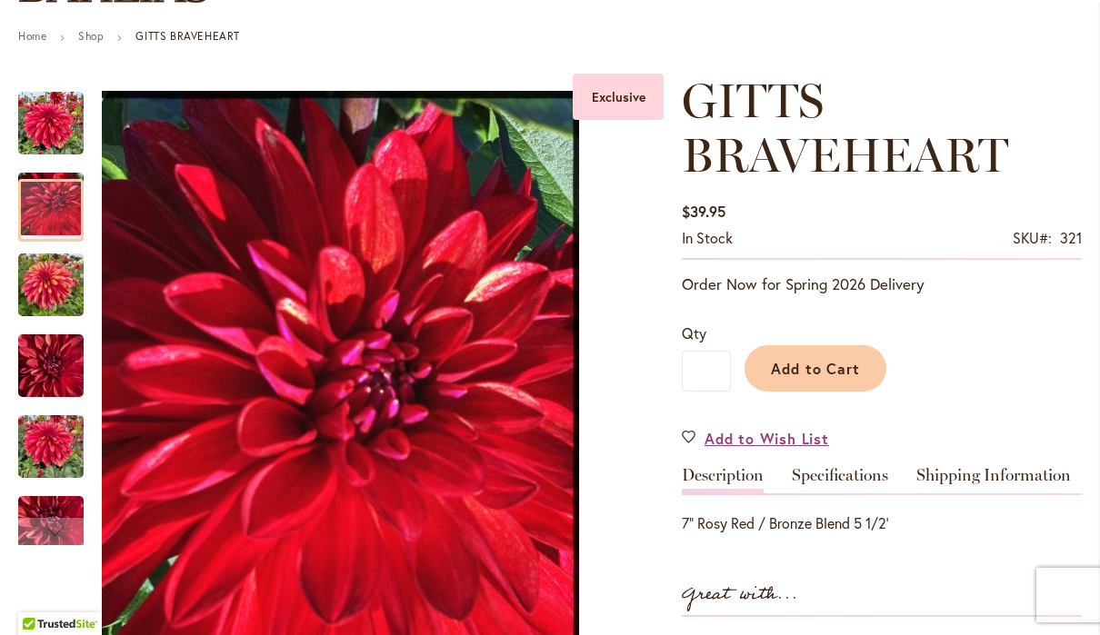 Image resolution: width=1100 pixels, height=635 pixels. What do you see at coordinates (1031, 237) in the screenshot?
I see `strong: SKU` at bounding box center [1031, 237].